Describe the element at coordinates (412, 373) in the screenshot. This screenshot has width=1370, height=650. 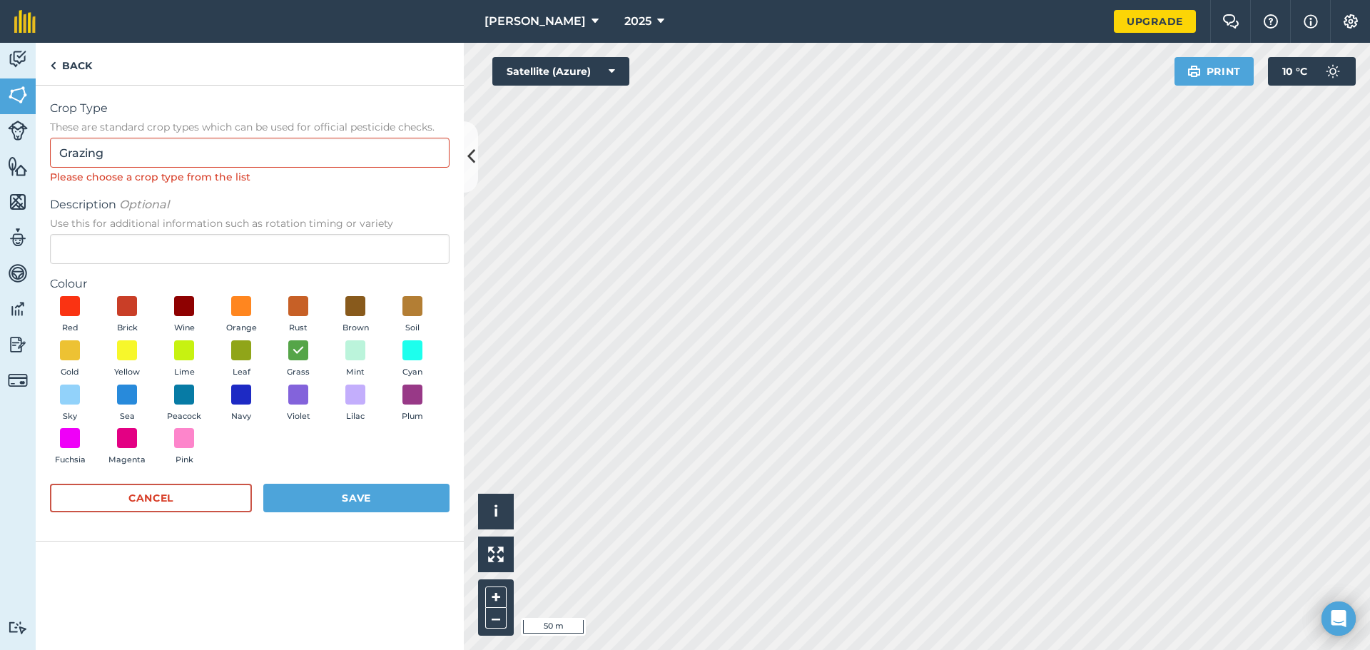
I see `span: Cyan` at that location.